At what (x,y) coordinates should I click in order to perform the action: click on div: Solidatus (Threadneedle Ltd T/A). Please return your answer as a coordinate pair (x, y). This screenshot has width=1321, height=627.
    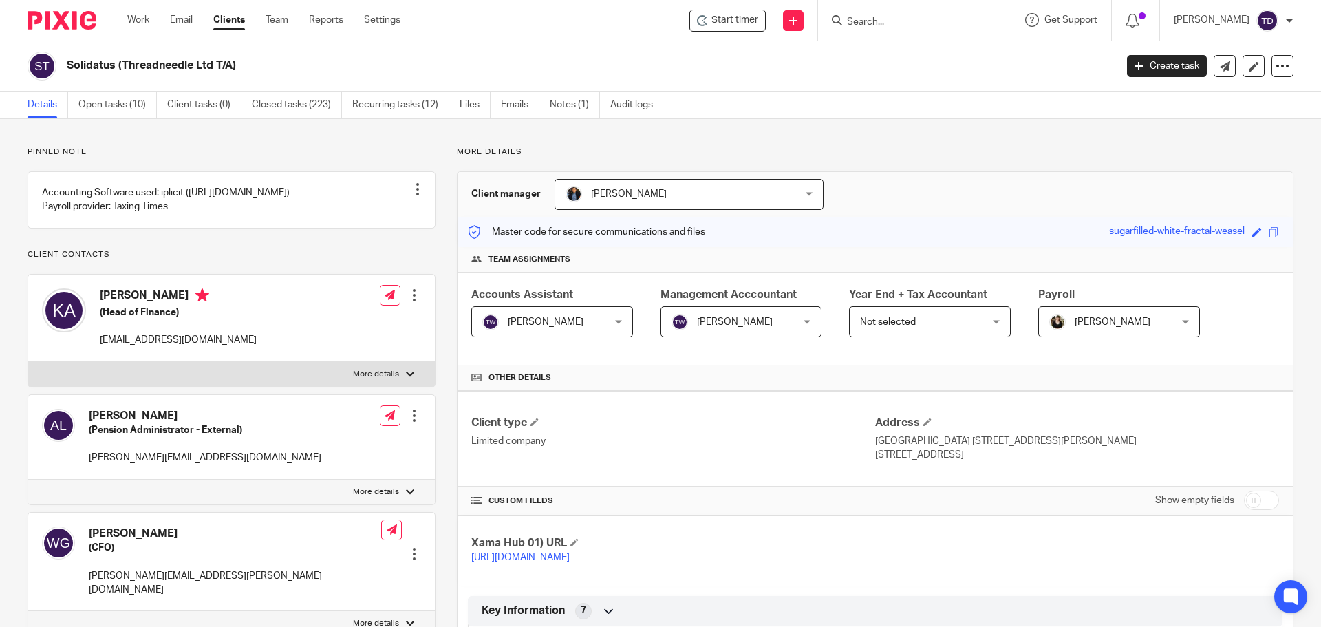
    Looking at the image, I should click on (727, 21).